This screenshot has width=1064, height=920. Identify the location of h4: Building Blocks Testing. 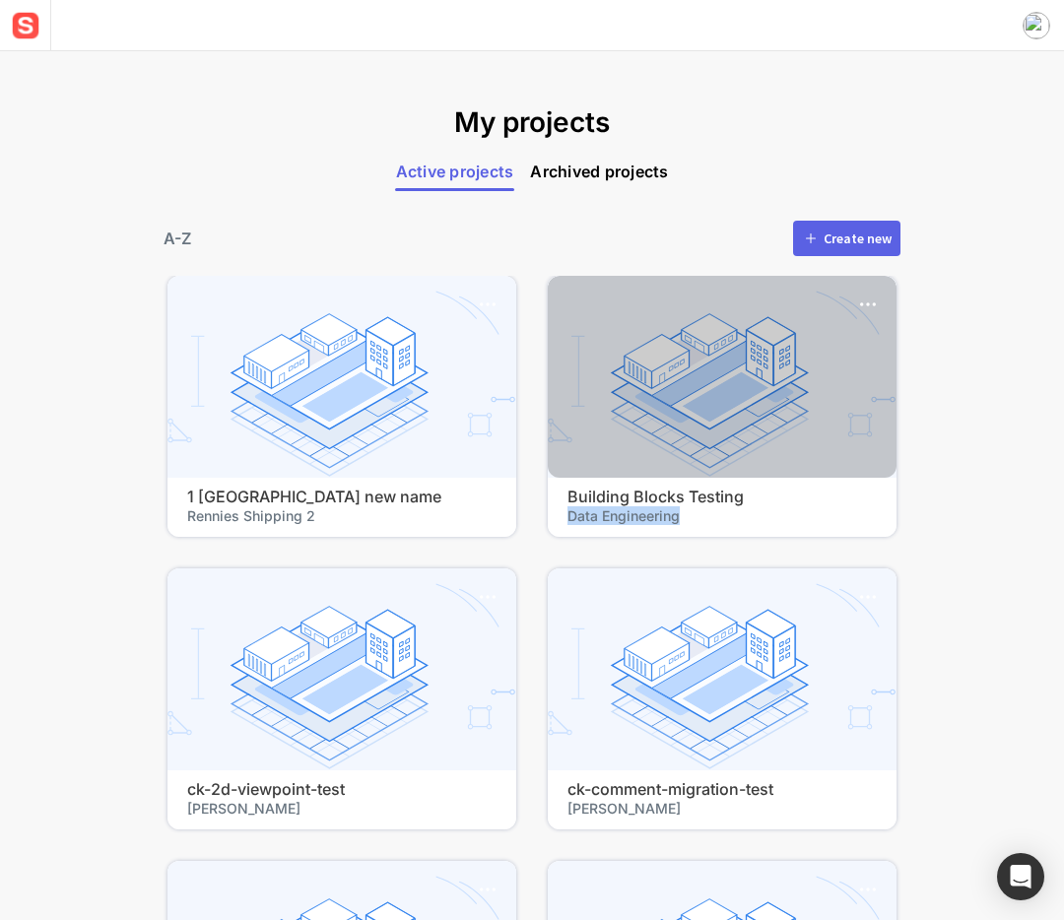
(722, 497).